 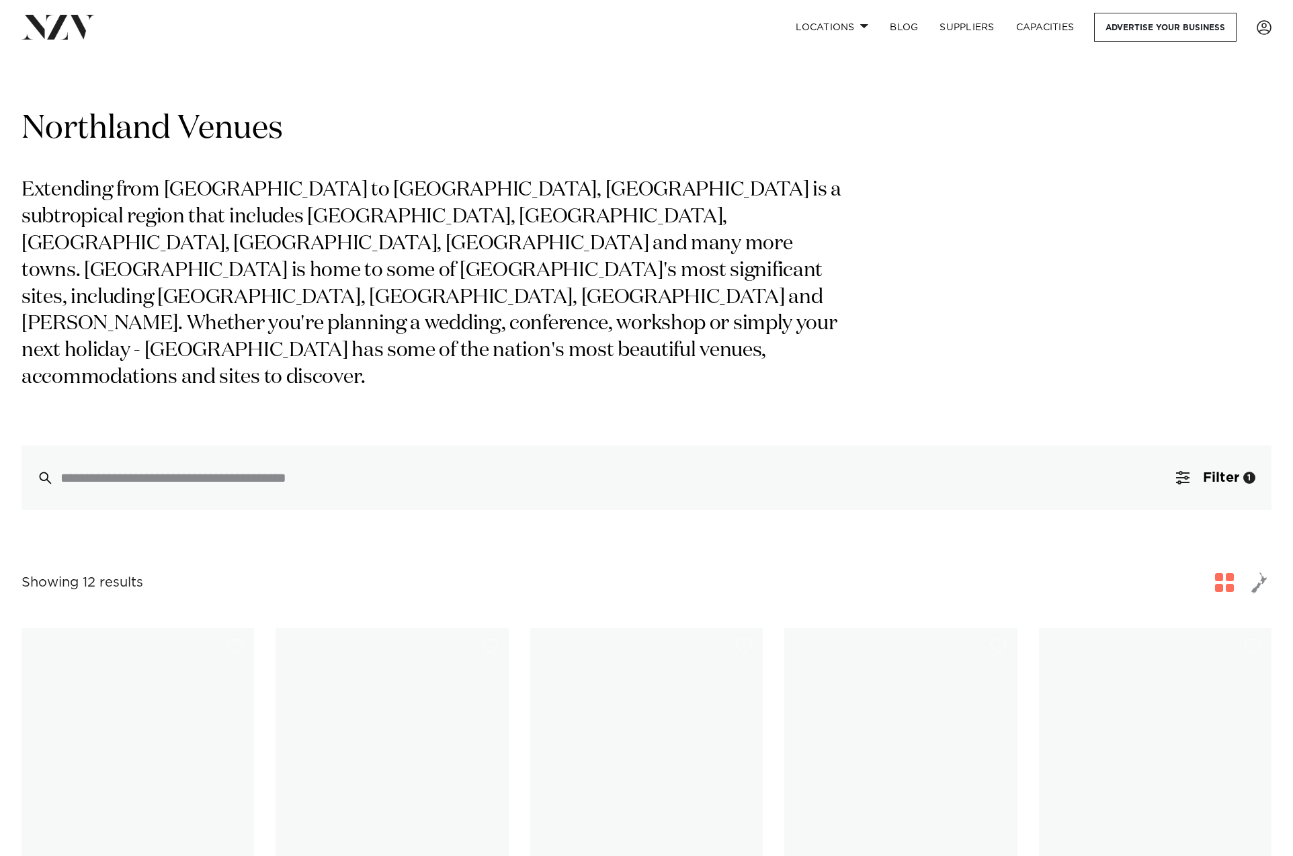 I want to click on a: BLOG, so click(x=904, y=27).